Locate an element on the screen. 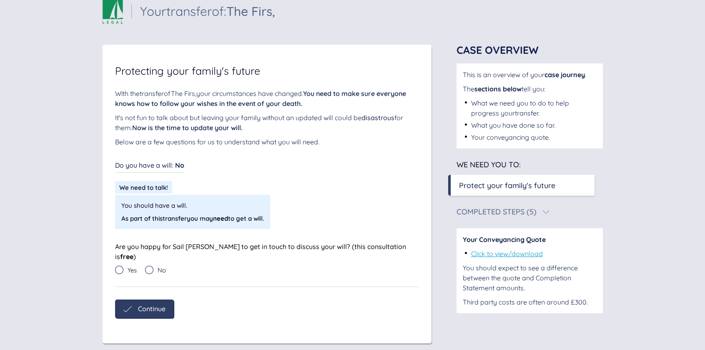 This screenshot has height=350, width=705. div: Third party costs are often around £300. is located at coordinates (530, 302).